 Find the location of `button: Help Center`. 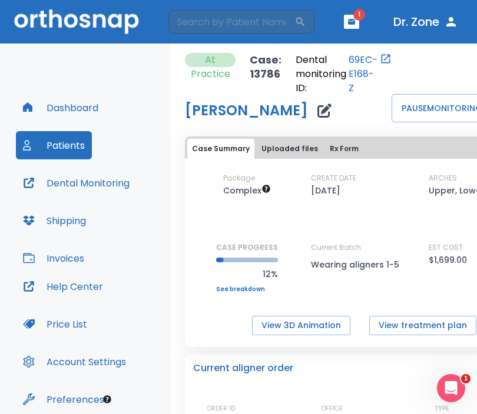

button: Help Center is located at coordinates (63, 287).